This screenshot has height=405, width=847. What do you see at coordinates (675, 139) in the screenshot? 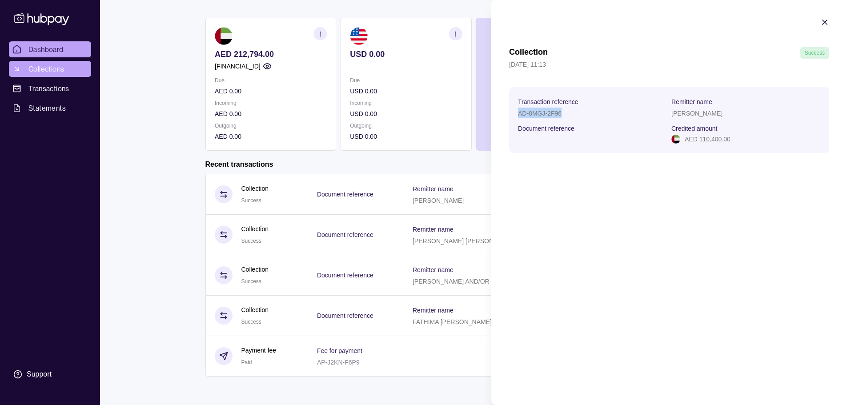
I see `img: ae` at bounding box center [675, 139].